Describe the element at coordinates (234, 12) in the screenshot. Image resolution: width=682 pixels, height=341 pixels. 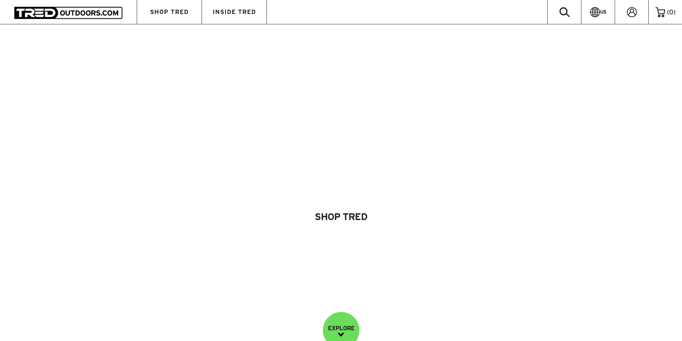
I see `span: INSIDE TRED` at that location.